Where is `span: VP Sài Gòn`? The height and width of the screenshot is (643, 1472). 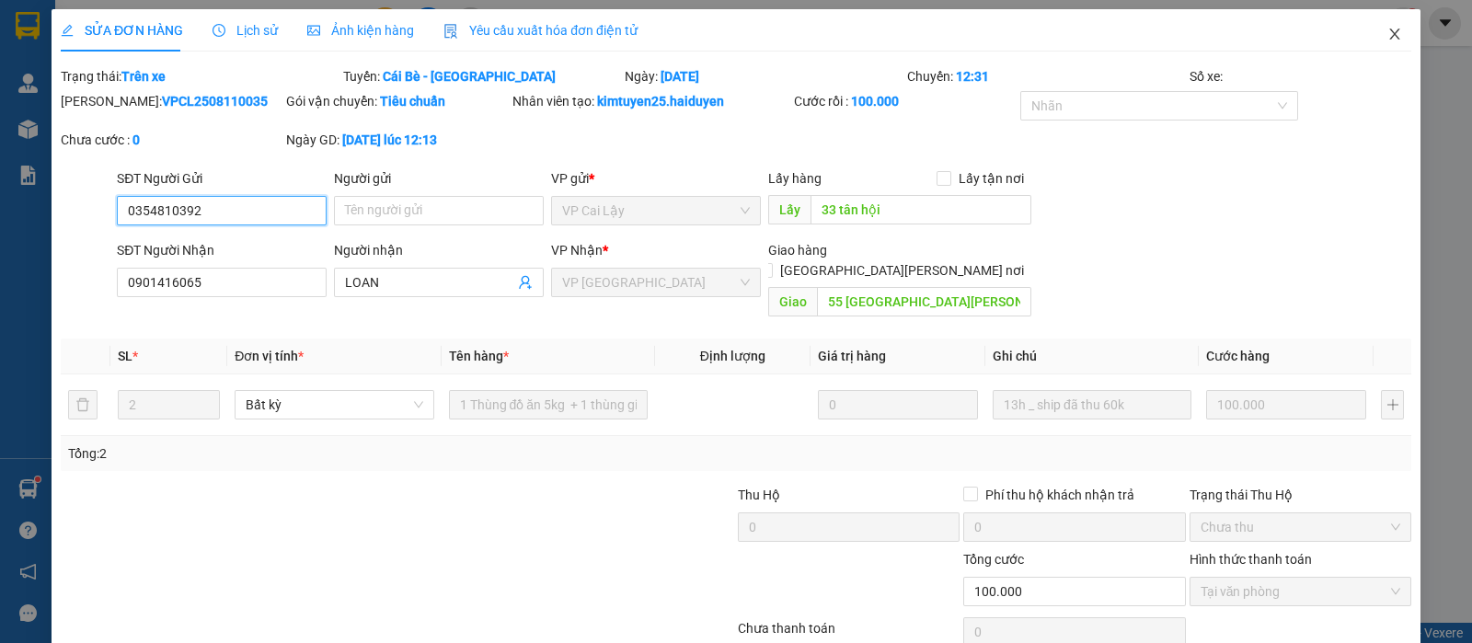
span: VP Sài Gòn is located at coordinates (656, 283).